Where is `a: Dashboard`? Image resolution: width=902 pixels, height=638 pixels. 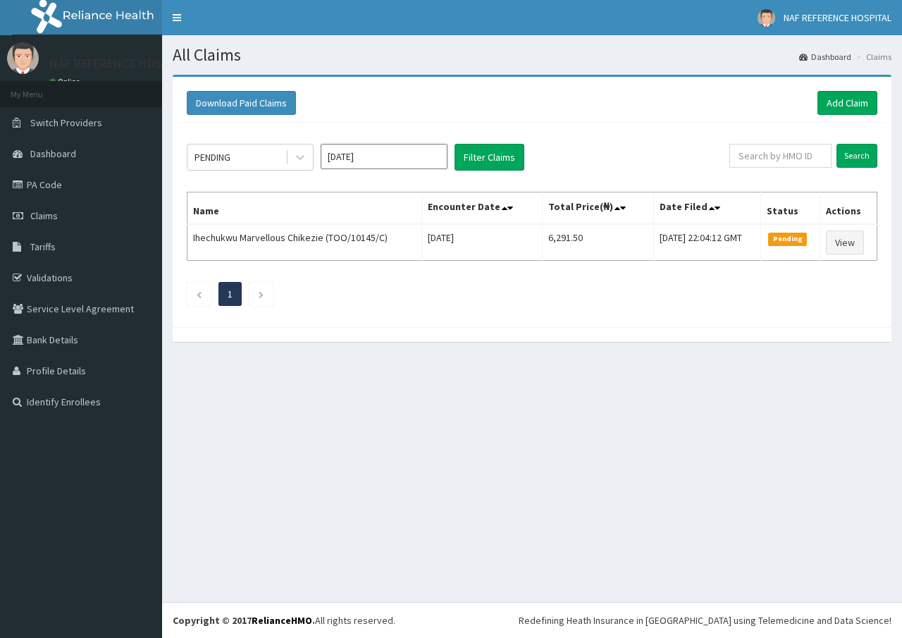 a: Dashboard is located at coordinates (825, 56).